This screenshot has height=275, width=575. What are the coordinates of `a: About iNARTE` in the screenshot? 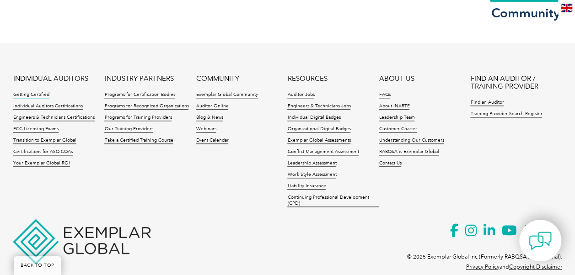 It's located at (394, 107).